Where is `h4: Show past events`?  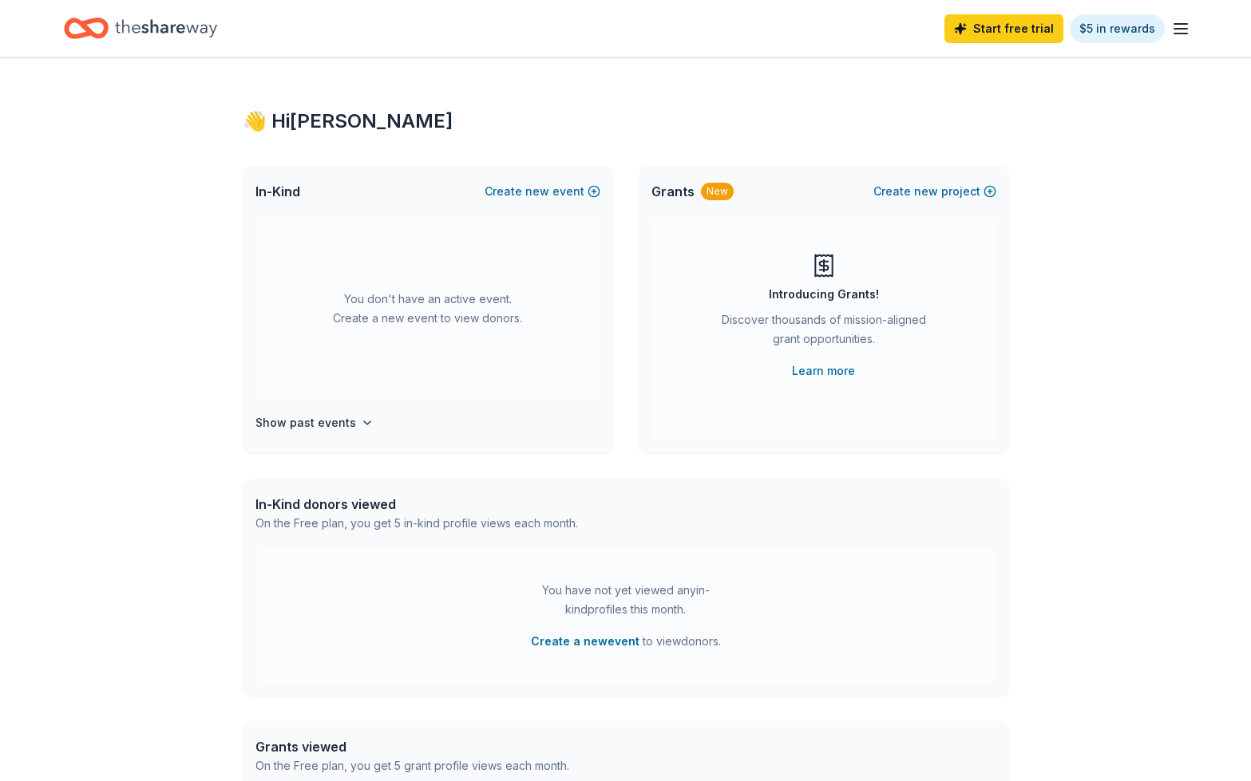 h4: Show past events is located at coordinates (306, 423).